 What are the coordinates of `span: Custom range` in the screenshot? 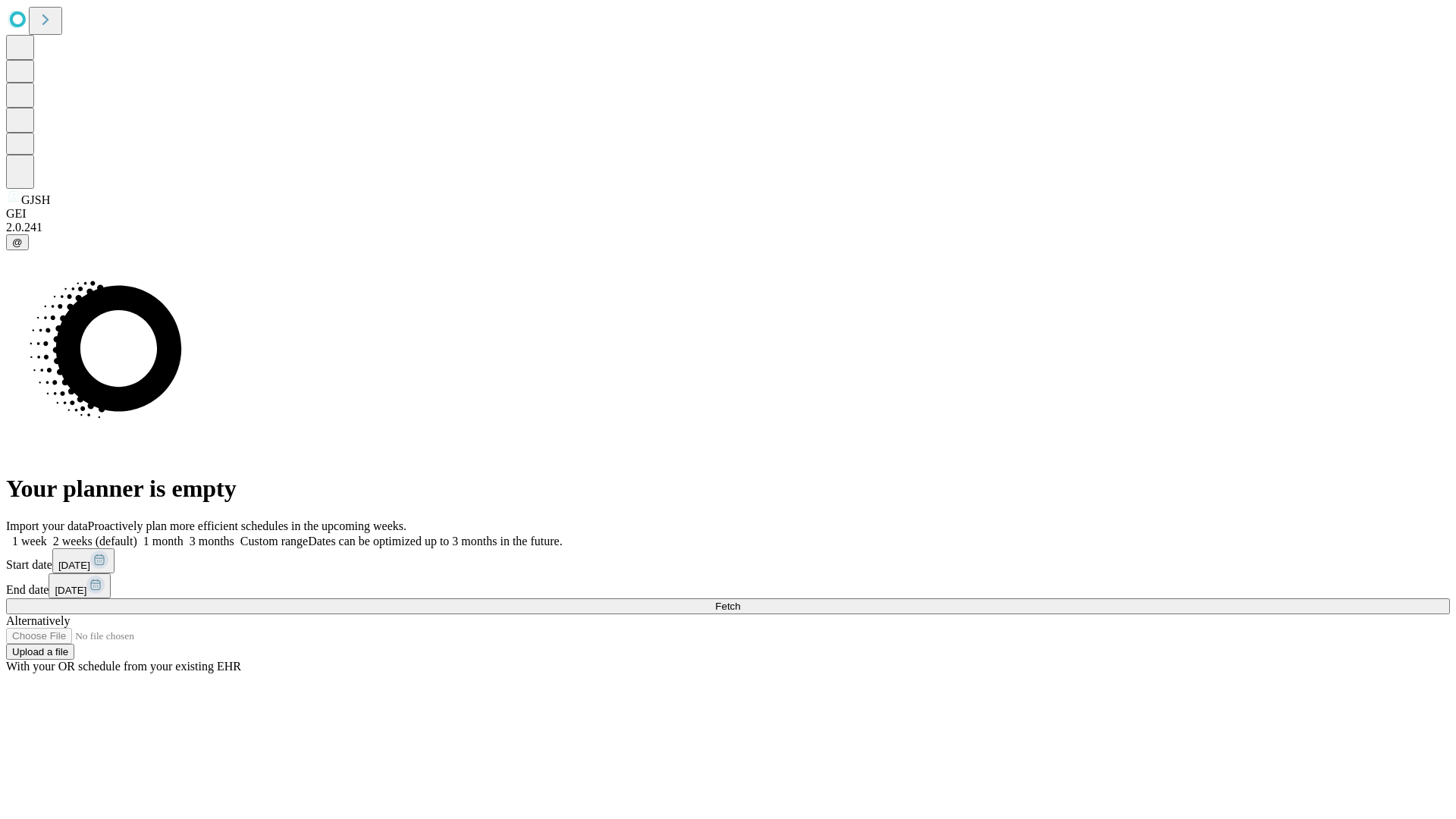 It's located at (273, 541).